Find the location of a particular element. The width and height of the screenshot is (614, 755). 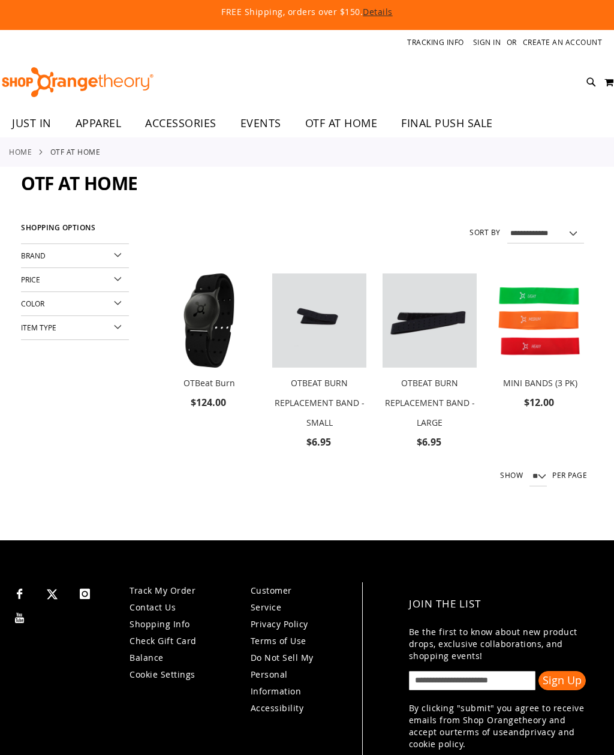

strong: Shopping Options is located at coordinates (75, 231).